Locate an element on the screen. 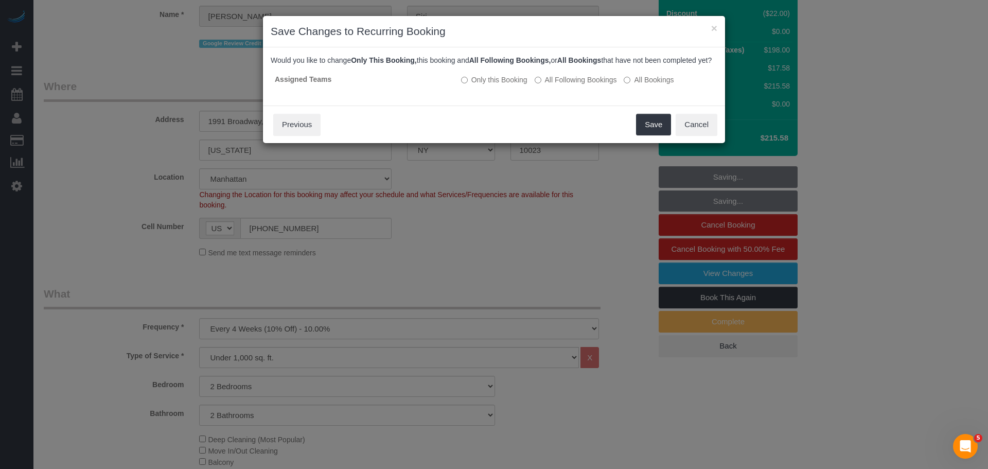 The image size is (988, 469). input: All Following Bookings is located at coordinates (538, 80).